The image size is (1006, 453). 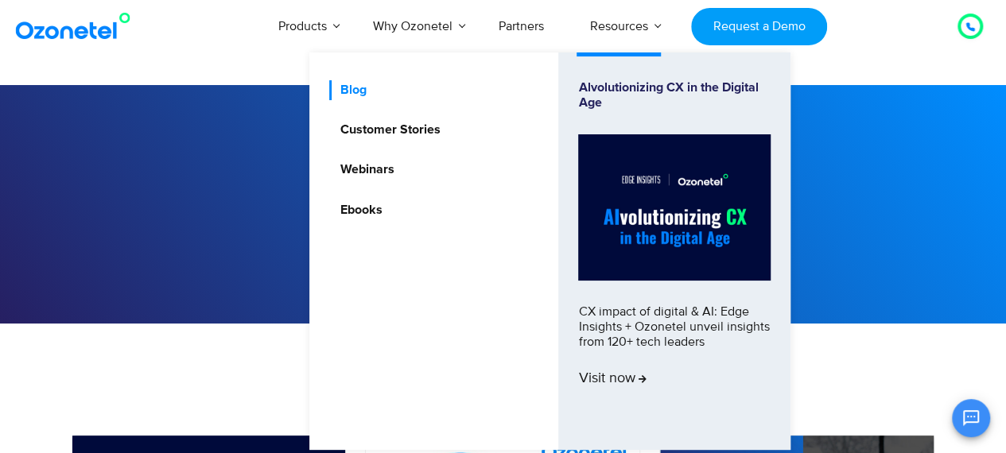 What do you see at coordinates (348, 90) in the screenshot?
I see `a: Blog` at bounding box center [348, 90].